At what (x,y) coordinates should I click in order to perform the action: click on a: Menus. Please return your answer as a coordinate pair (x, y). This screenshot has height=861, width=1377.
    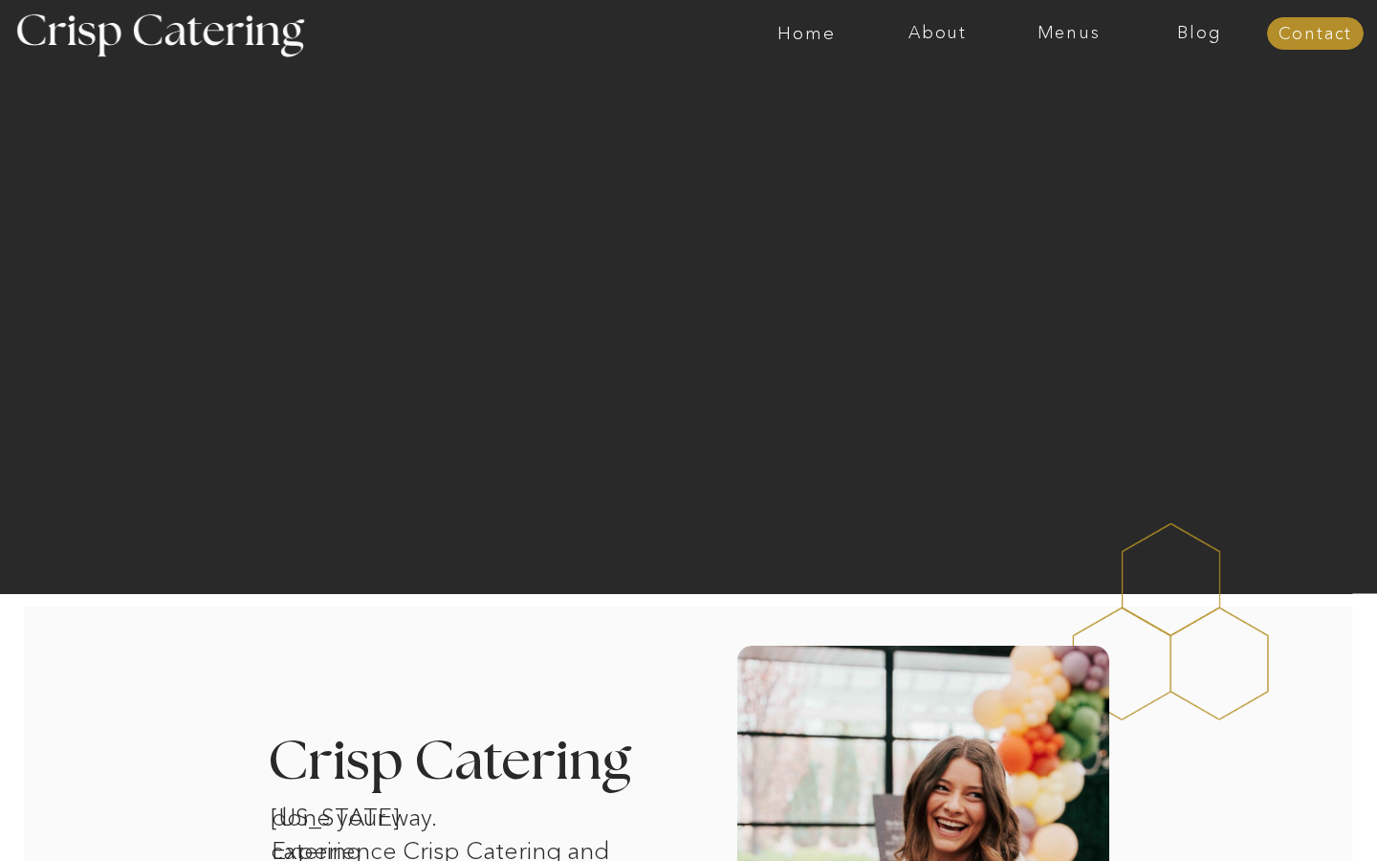
    Looking at the image, I should click on (1068, 33).